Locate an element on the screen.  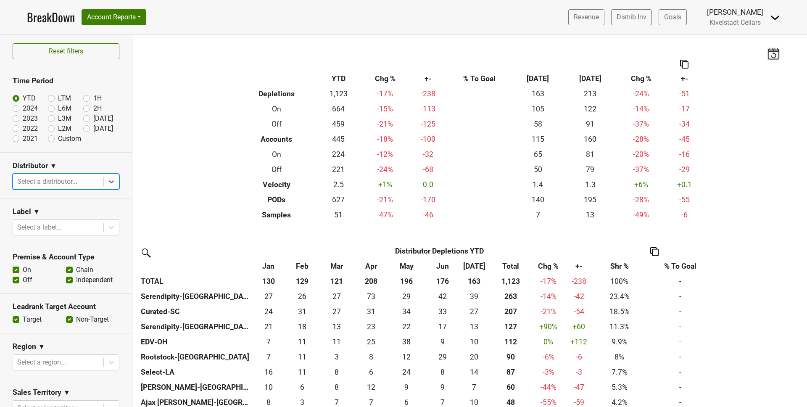
th: 86.915 is located at coordinates (511, 372).